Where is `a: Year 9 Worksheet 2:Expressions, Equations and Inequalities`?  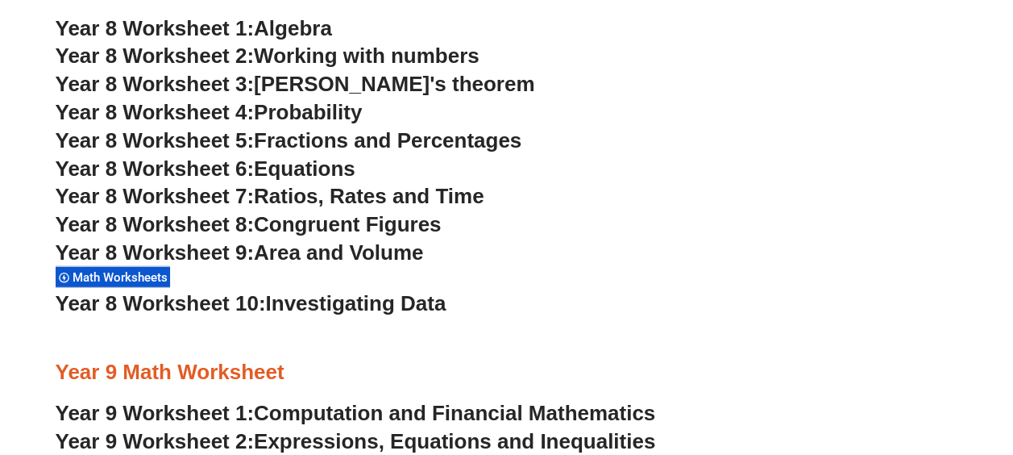
a: Year 9 Worksheet 2:Expressions, Equations and Inequalities is located at coordinates (355, 441).